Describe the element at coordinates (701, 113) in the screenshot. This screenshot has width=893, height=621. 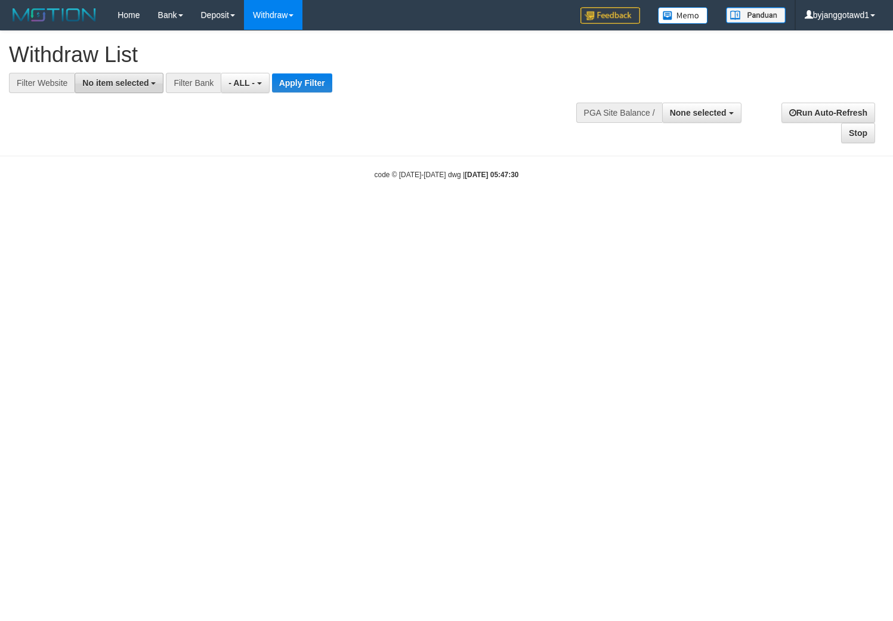
I see `button: None selected` at that location.